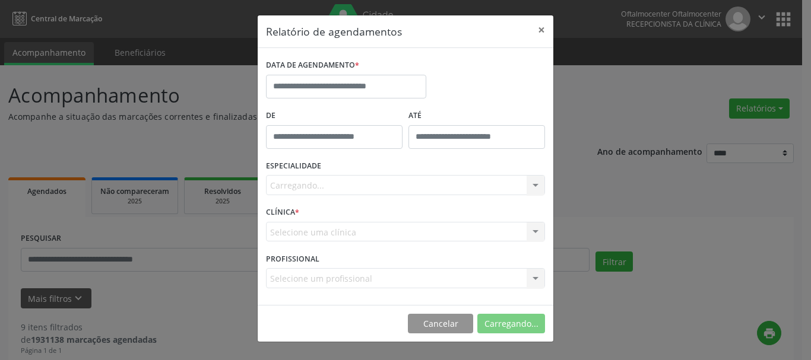 This screenshot has width=811, height=360. What do you see at coordinates (312, 65) in the screenshot?
I see `label: DATA DE AGENDAMENTO` at bounding box center [312, 65].